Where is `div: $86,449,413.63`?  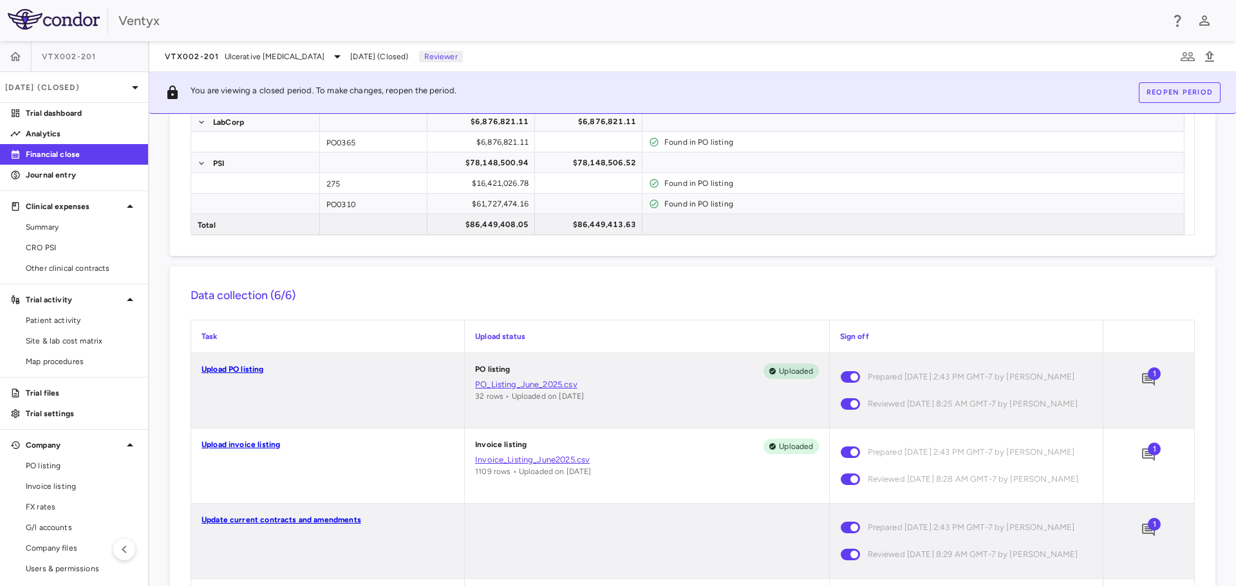 div: $86,449,413.63 is located at coordinates (591, 225).